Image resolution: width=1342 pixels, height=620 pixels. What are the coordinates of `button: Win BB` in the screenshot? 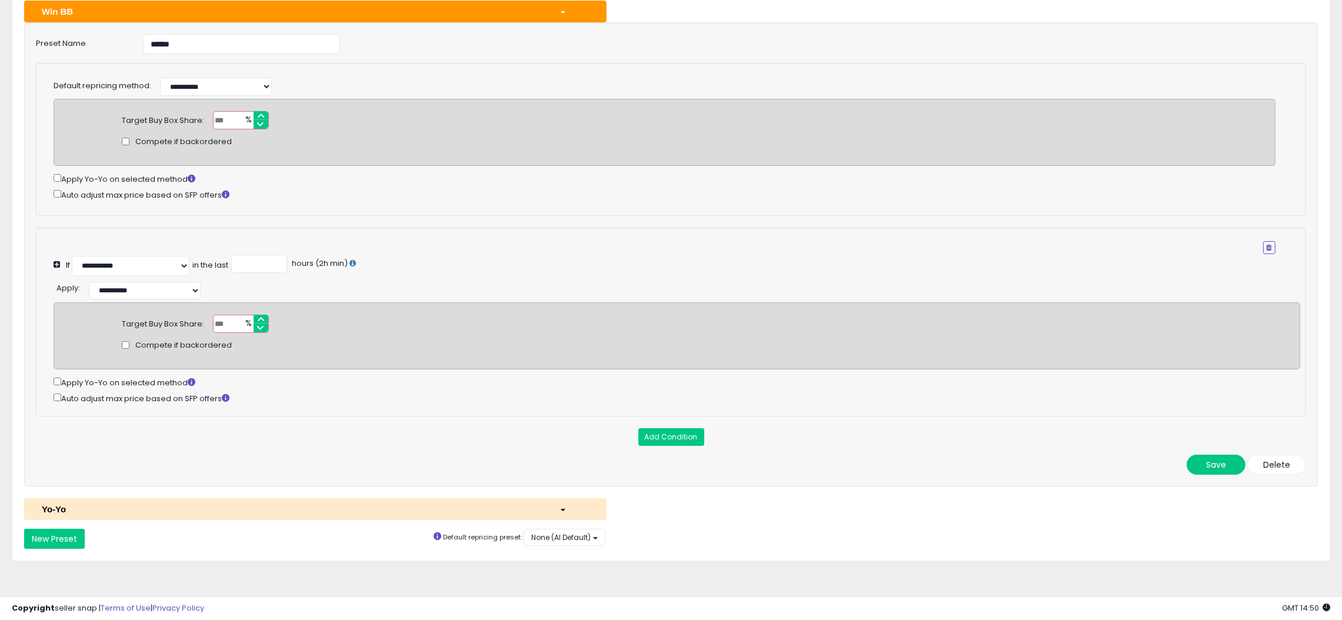 It's located at (315, 11).